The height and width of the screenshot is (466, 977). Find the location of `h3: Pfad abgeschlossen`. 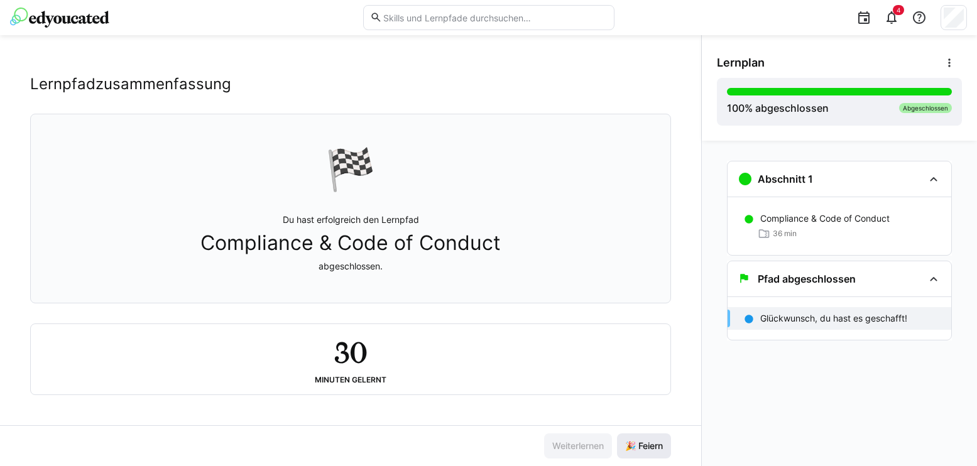

h3: Pfad abgeschlossen is located at coordinates (807, 279).